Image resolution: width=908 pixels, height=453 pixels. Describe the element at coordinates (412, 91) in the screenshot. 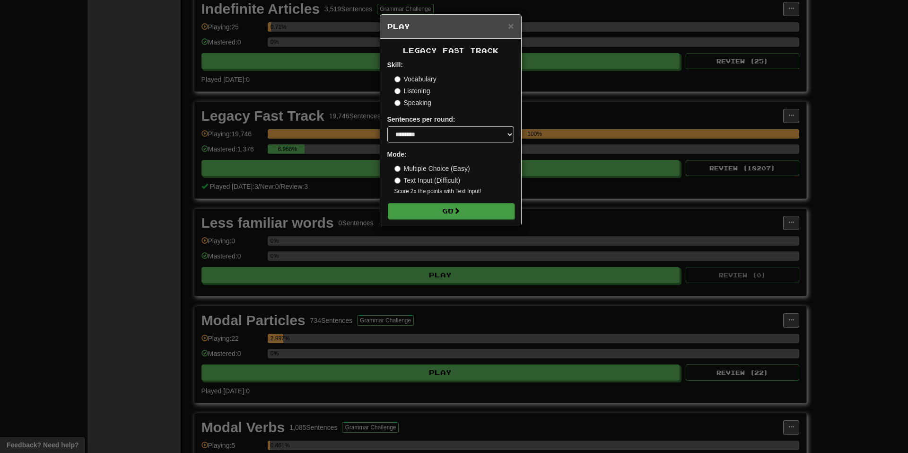

I see `label: Listening` at that location.